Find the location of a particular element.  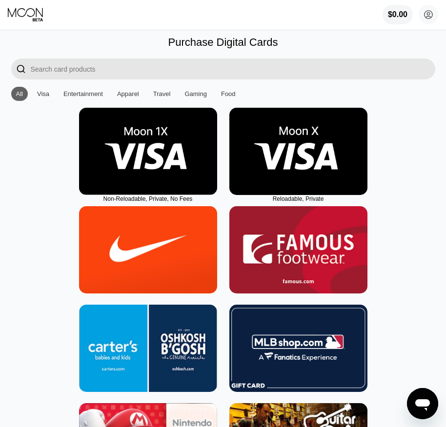

div: Reloadable, Private is located at coordinates (298, 199).